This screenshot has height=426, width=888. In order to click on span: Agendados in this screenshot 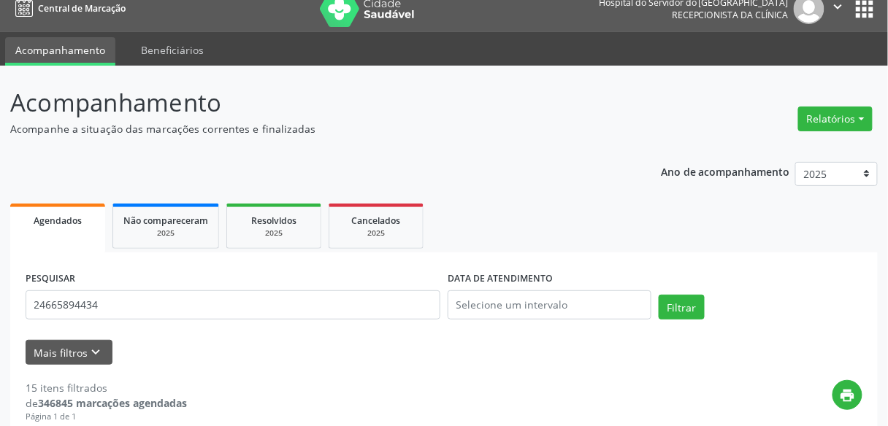, I will do `click(58, 220)`.